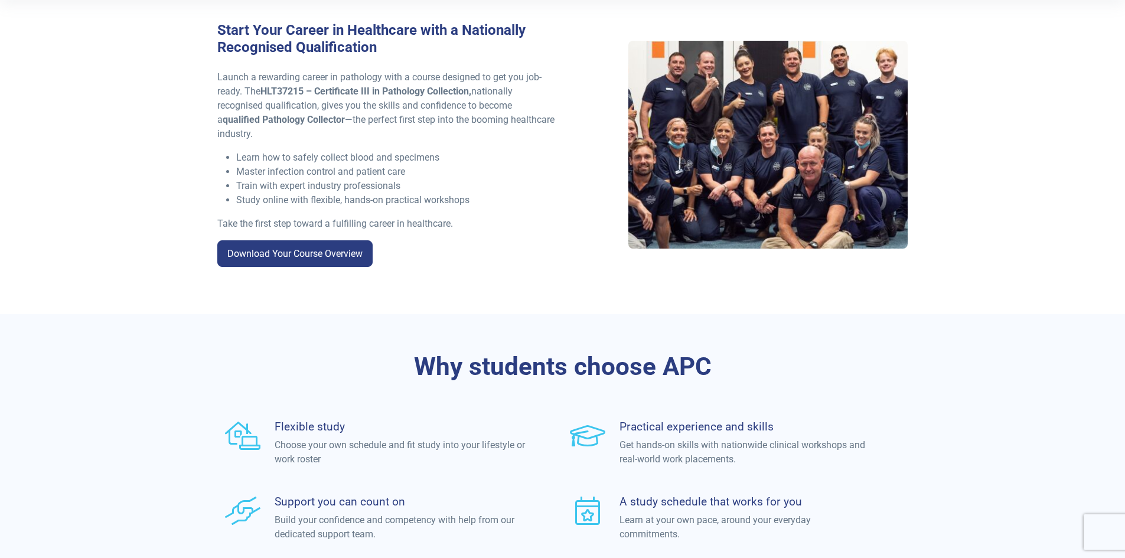 The height and width of the screenshot is (558, 1125). What do you see at coordinates (745, 426) in the screenshot?
I see `h4: Practical experience and skills` at bounding box center [745, 426].